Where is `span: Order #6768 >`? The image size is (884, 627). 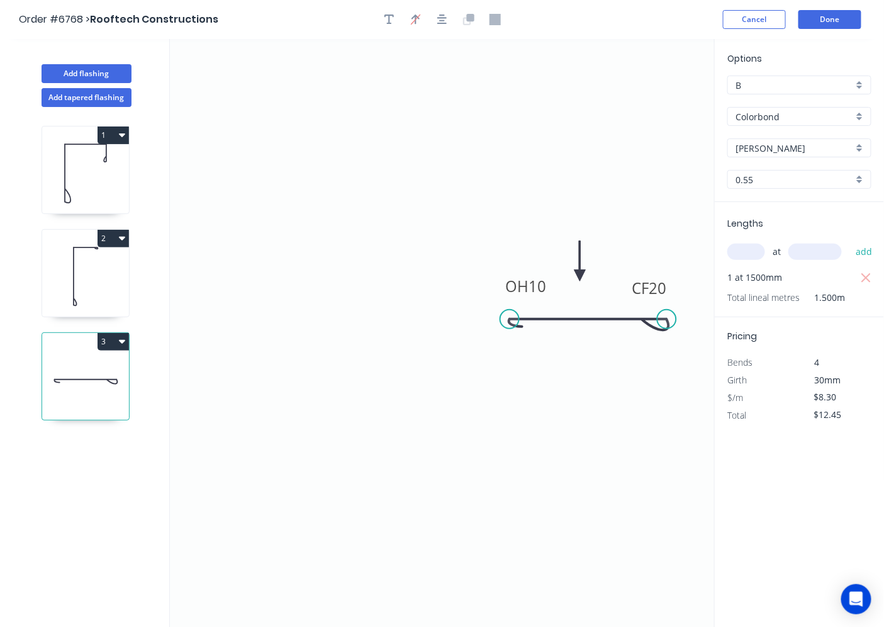 span: Order #6768 > is located at coordinates (54, 19).